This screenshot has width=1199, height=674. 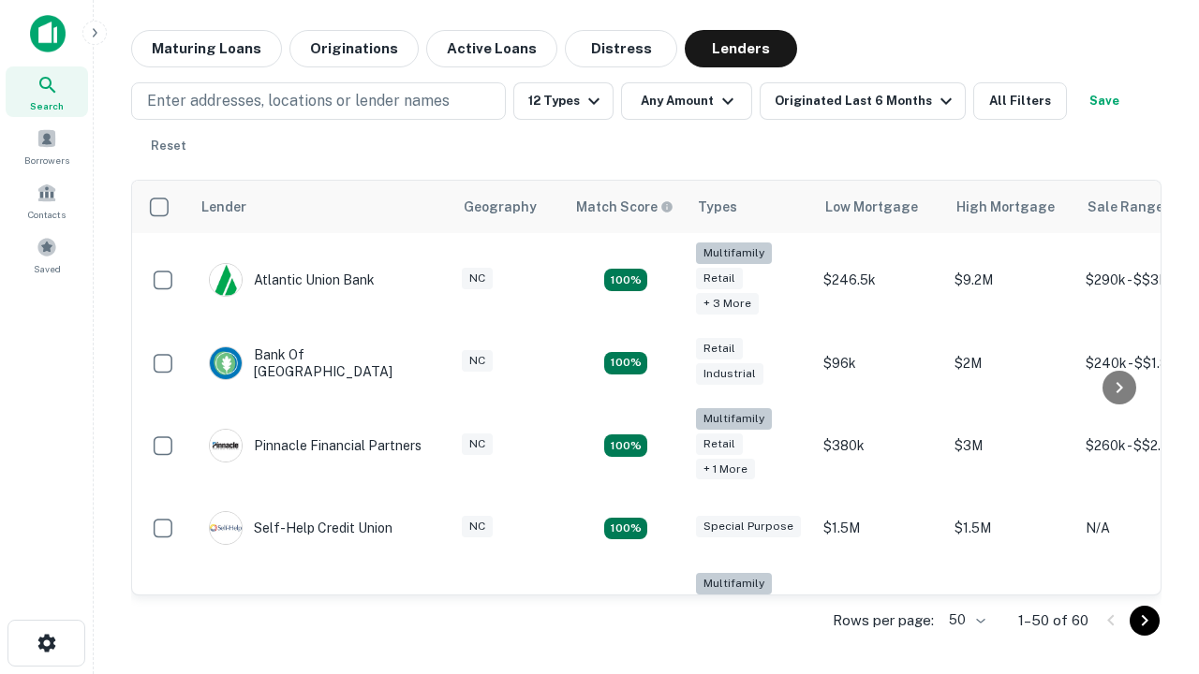 I want to click on div: Contacts, so click(x=47, y=200).